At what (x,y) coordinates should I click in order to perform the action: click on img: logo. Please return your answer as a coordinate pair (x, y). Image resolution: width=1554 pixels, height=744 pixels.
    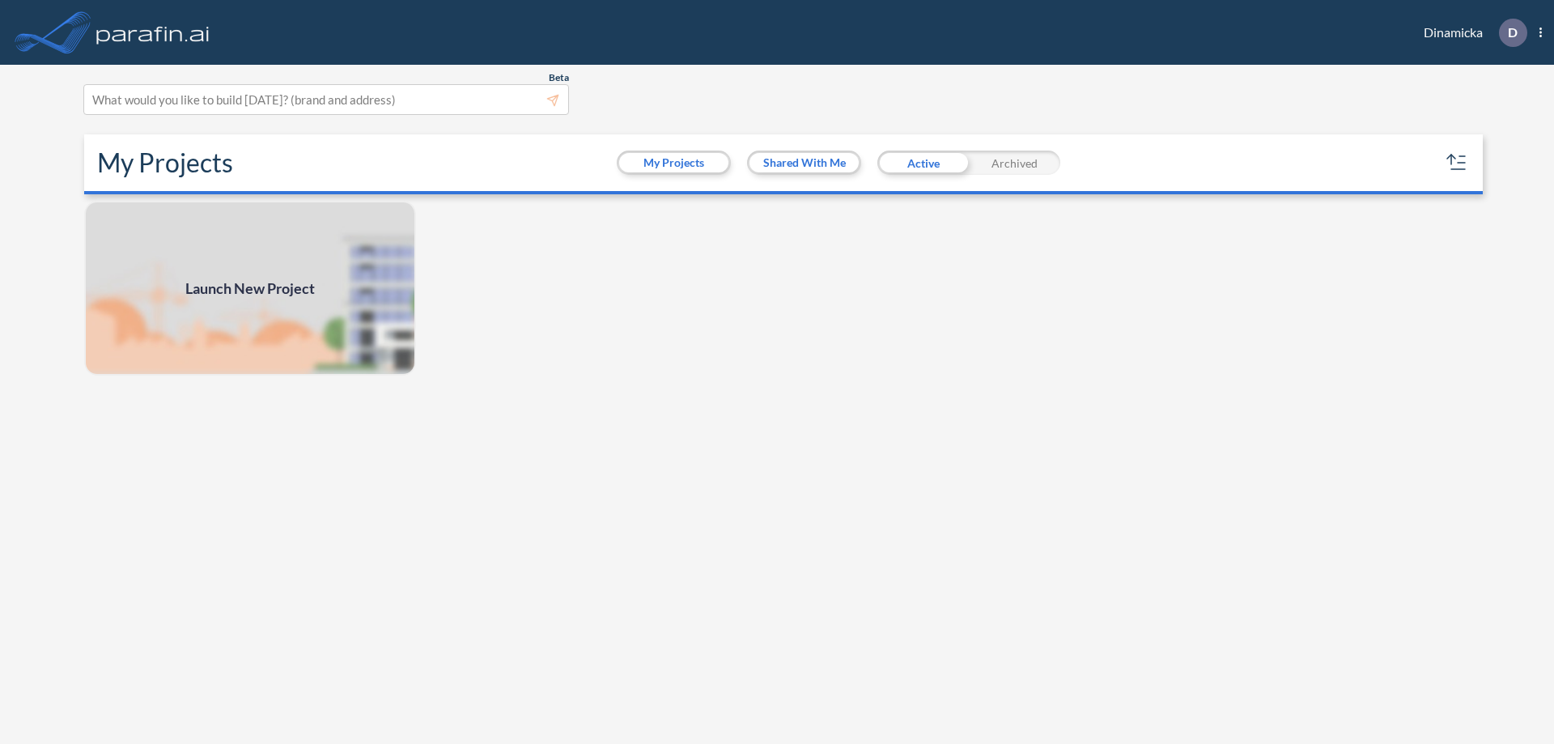
    Looking at the image, I should click on (153, 32).